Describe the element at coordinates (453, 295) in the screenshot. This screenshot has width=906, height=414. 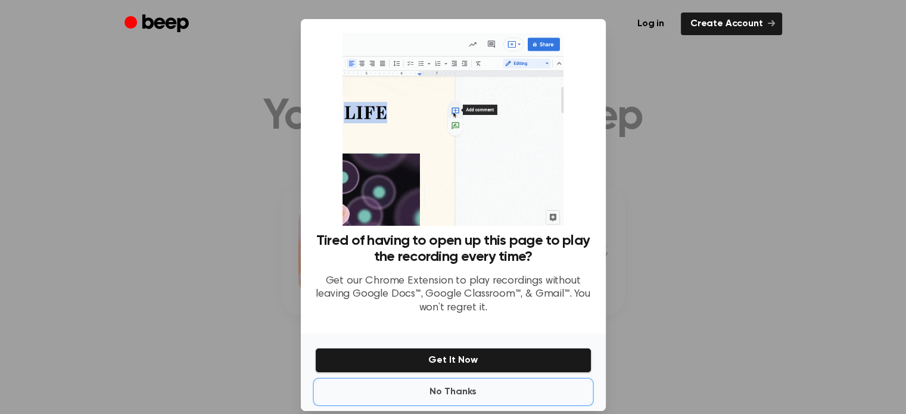
I see `p: Get our Chrome Extension to play recordings without leaving Google Docs™, Google Classroom™, & Gm...` at that location.